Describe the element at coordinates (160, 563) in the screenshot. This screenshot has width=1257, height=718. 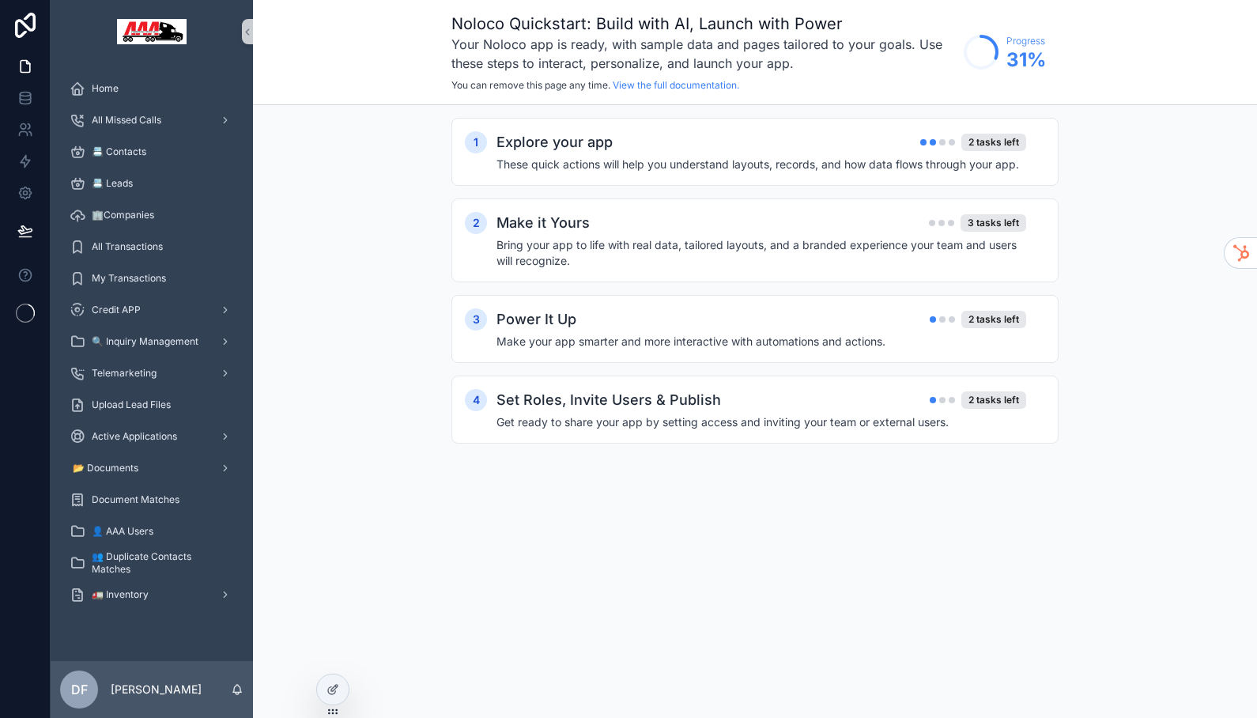
I see `span: 👥 Duplicate Contacts Matches` at that location.